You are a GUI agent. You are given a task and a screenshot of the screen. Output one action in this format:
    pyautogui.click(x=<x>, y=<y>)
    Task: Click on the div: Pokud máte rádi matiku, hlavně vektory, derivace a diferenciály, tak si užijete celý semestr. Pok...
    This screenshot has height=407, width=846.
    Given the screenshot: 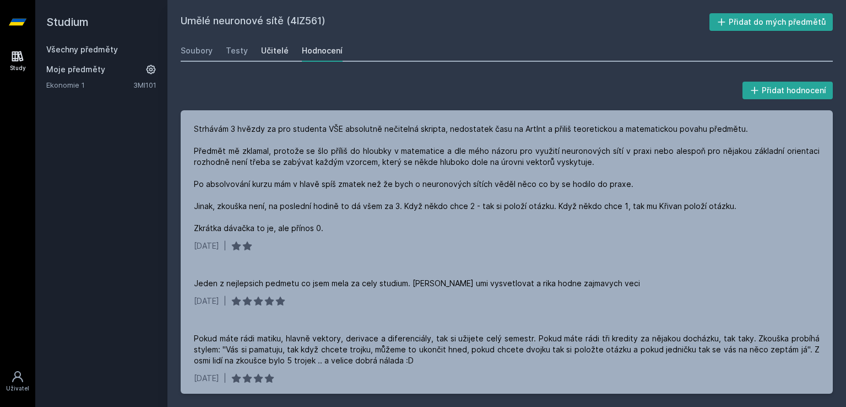 What is the action you would take?
    pyautogui.click(x=507, y=349)
    